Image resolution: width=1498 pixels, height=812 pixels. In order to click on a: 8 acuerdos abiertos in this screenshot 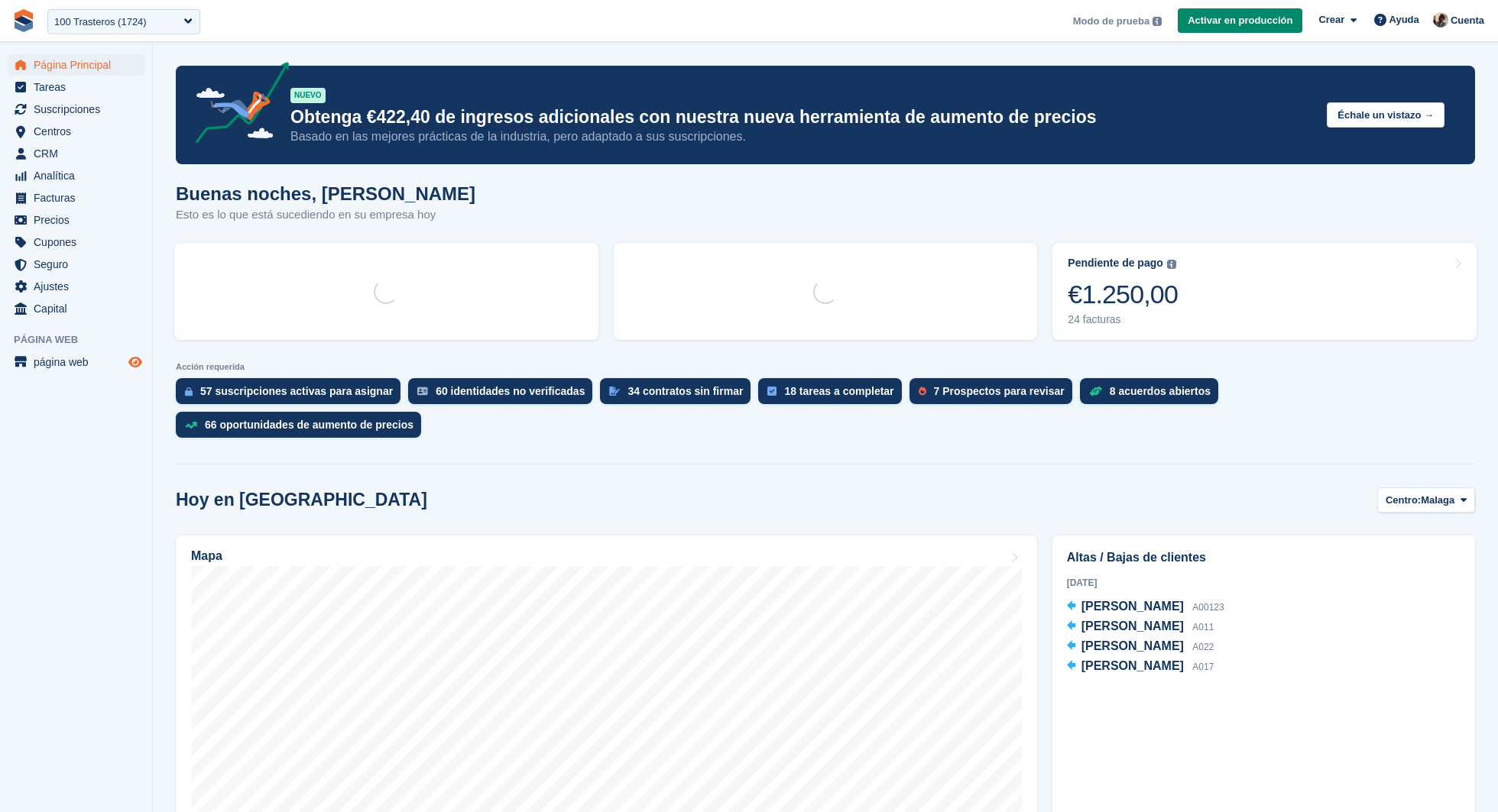, I will do `click(1152, 395)`.